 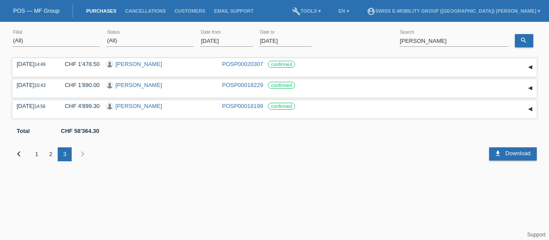 What do you see at coordinates (242, 64) in the screenshot?
I see `a: POSP00020307` at bounding box center [242, 64].